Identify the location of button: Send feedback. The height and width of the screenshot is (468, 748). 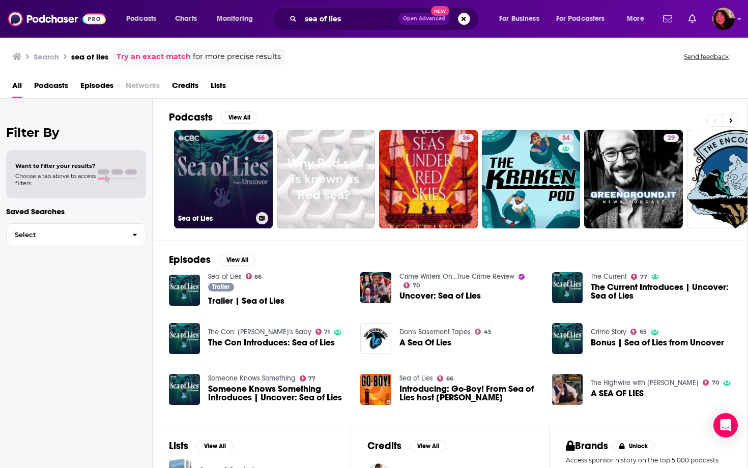
(706, 56).